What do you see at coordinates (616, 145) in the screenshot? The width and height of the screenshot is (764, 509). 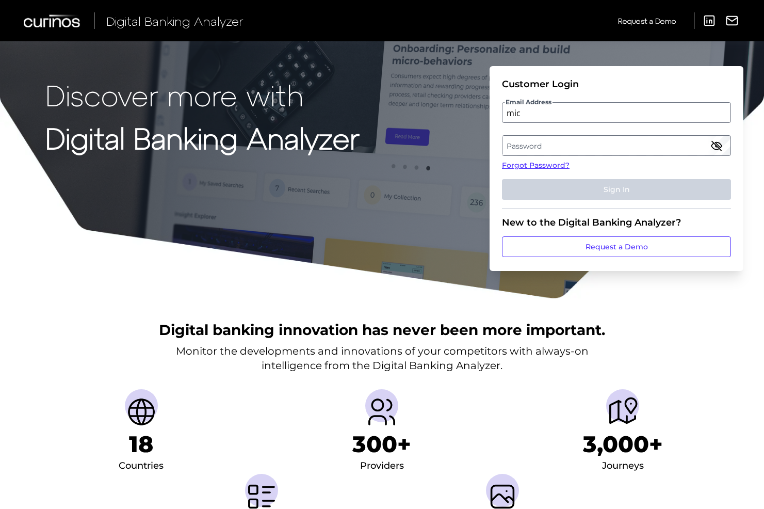 I see `label: Password` at bounding box center [616, 145].